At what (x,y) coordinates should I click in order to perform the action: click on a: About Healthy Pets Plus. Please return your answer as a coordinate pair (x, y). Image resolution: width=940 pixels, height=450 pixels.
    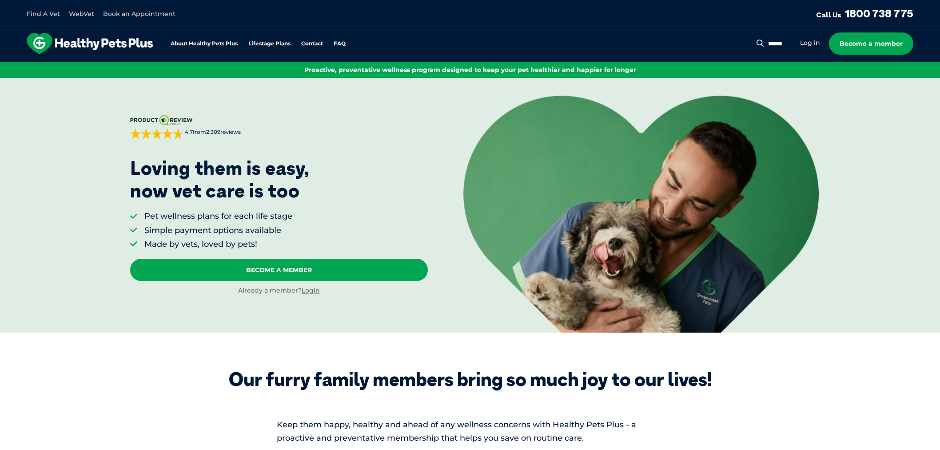
    Looking at the image, I should click on (204, 44).